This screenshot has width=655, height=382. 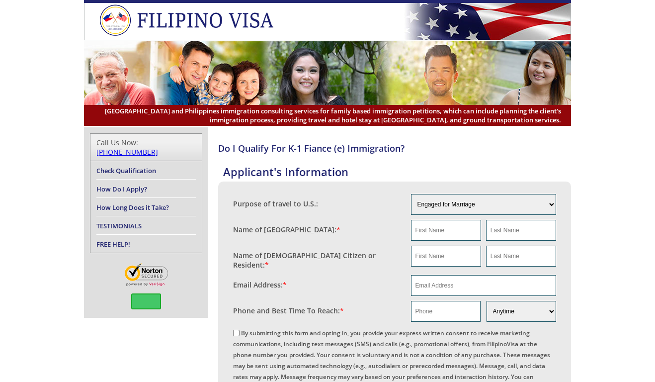 I want to click on label: Purpose of travel to U.S.:, so click(x=275, y=203).